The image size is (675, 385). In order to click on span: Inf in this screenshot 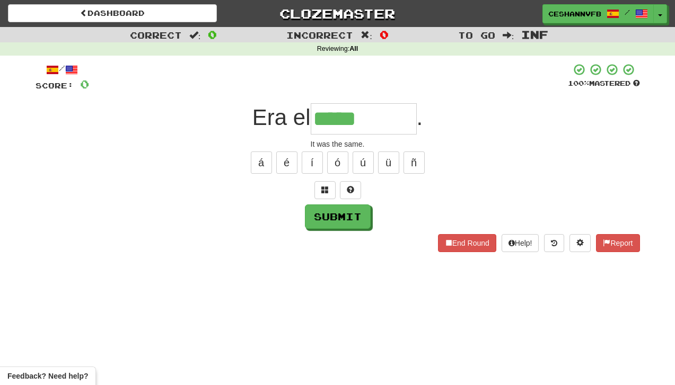, I will do `click(534, 34)`.